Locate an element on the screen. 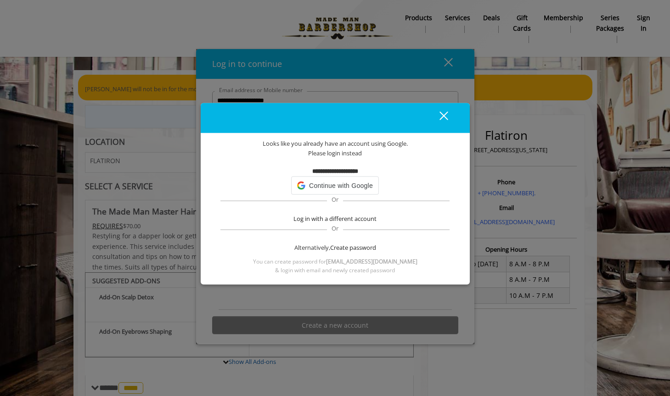 This screenshot has width=670, height=396. div: Alternatively, is located at coordinates (335, 248).